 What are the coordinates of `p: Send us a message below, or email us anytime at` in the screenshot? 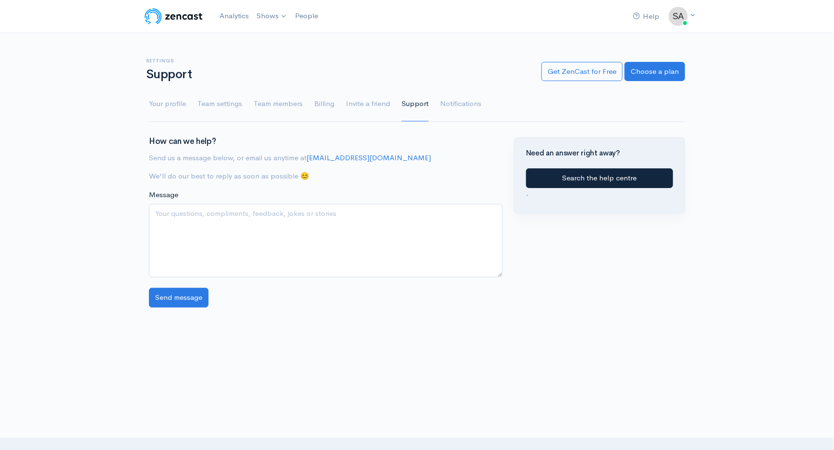 It's located at (326, 158).